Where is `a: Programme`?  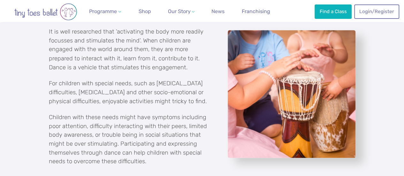
a: Programme is located at coordinates (105, 11).